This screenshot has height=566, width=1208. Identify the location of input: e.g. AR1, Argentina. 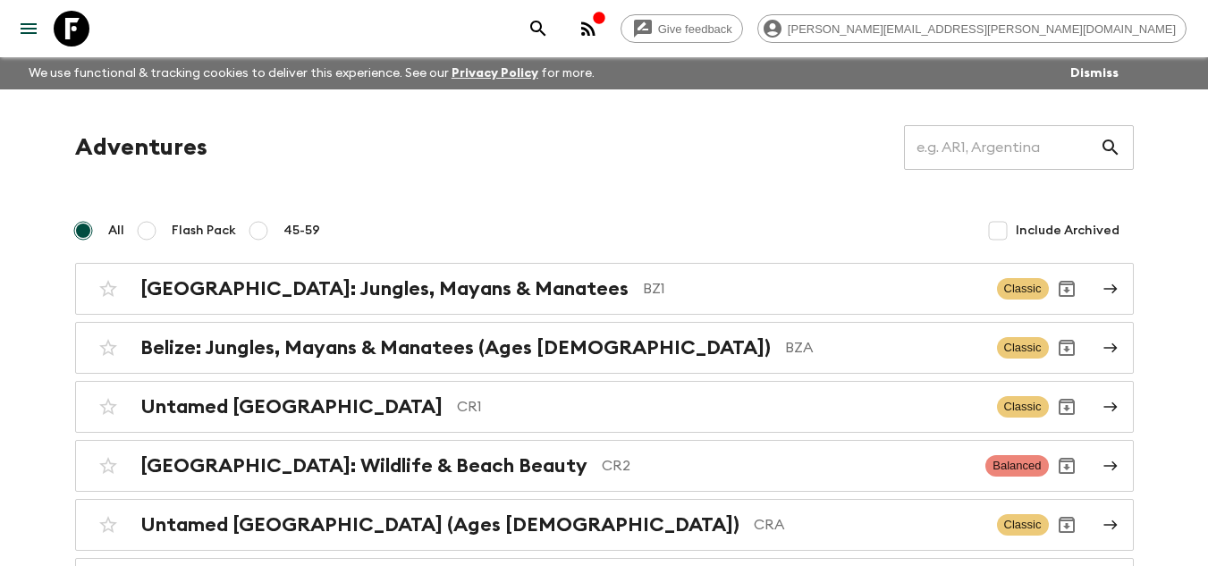
(1001, 148).